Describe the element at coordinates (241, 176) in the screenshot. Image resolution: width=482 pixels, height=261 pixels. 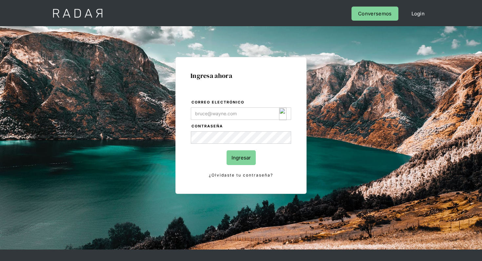
I see `a: ¿Olvidaste tu contraseña?` at that location.